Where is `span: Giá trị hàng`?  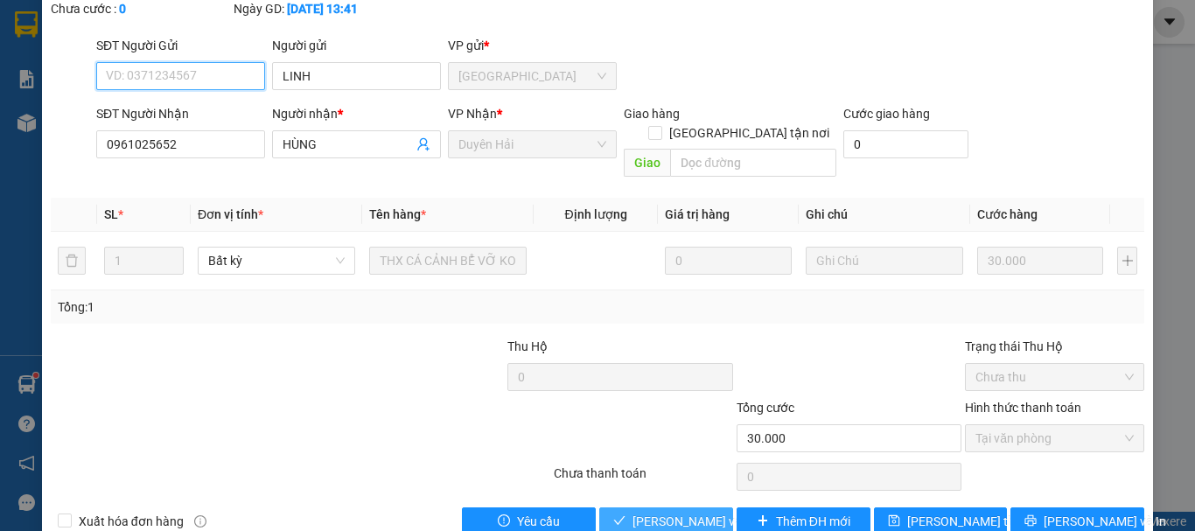
span: Giá trị hàng is located at coordinates (697, 214).